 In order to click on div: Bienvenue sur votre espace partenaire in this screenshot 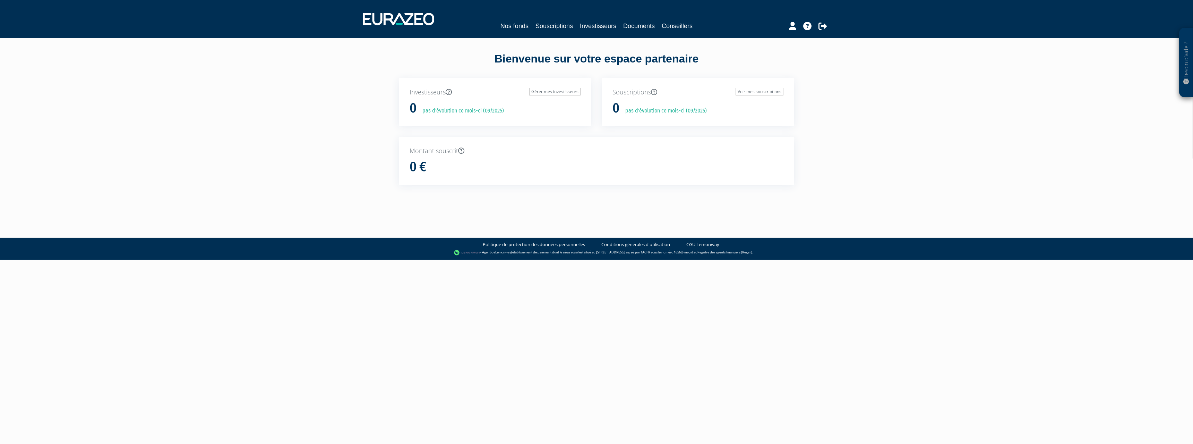, I will do `click(596, 65)`.